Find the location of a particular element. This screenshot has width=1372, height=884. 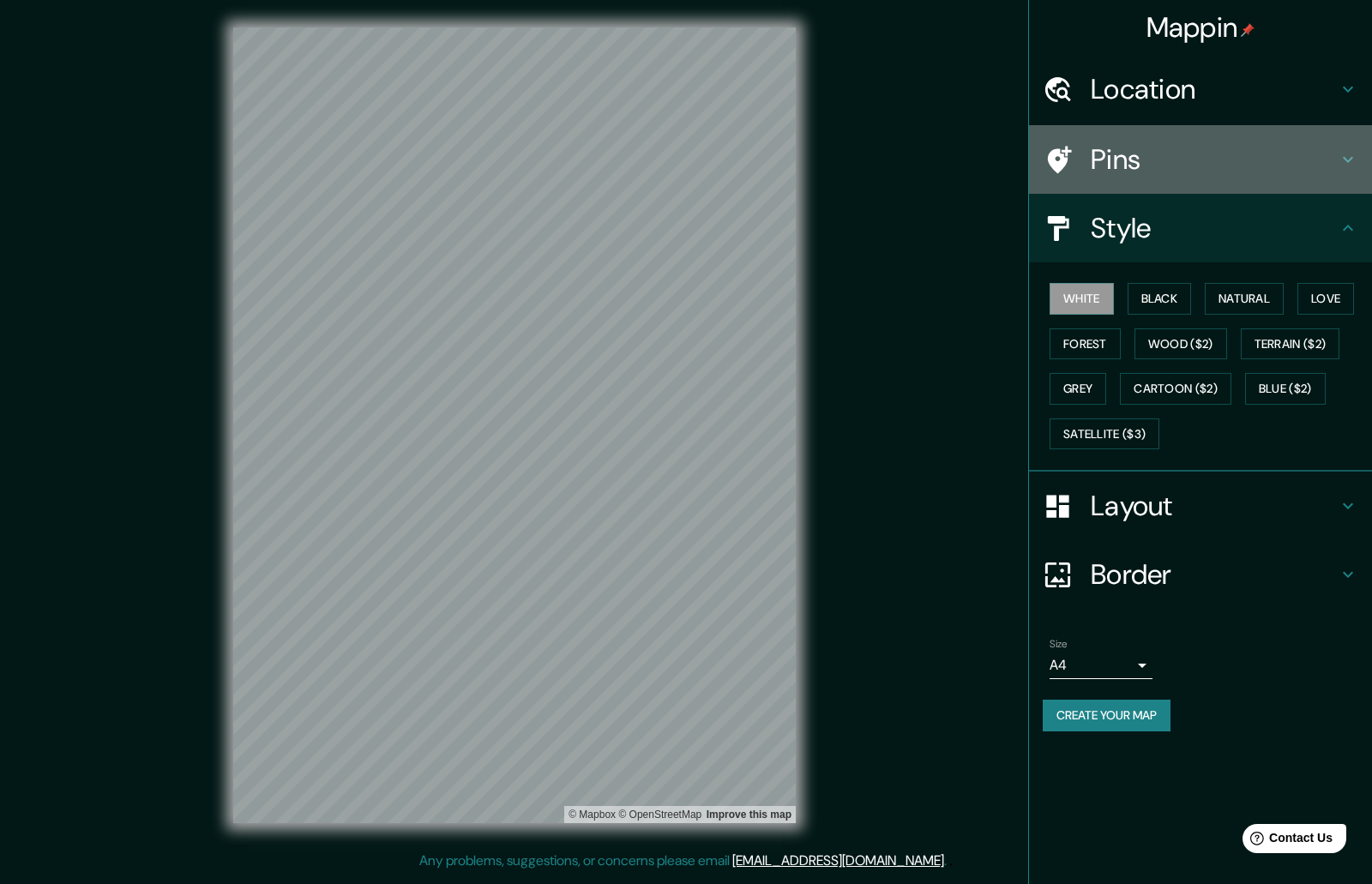

button: Satellite ($3) is located at coordinates (1105, 434).